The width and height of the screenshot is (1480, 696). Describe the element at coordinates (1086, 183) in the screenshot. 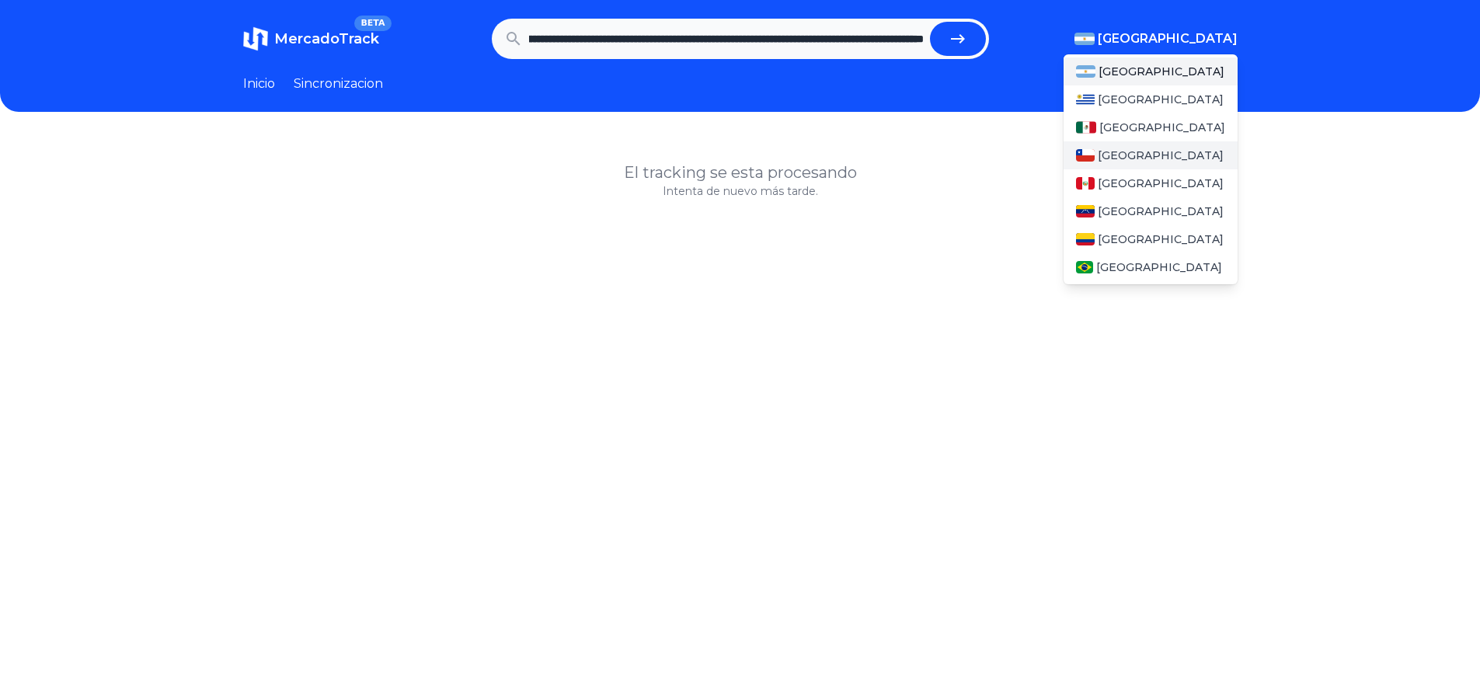

I see `img: Peru` at that location.